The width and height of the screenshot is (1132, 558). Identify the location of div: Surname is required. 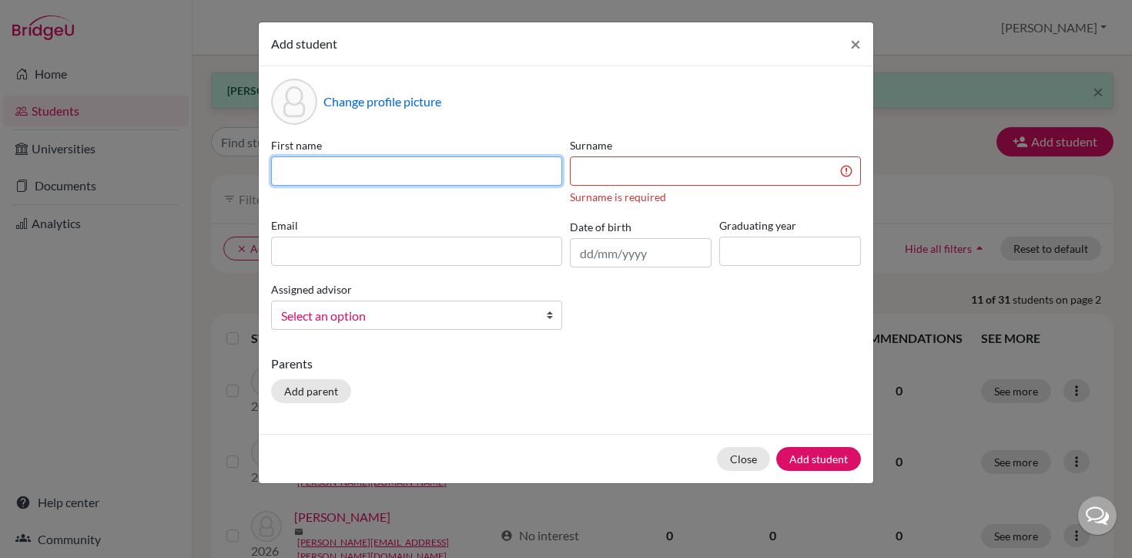
(716, 196).